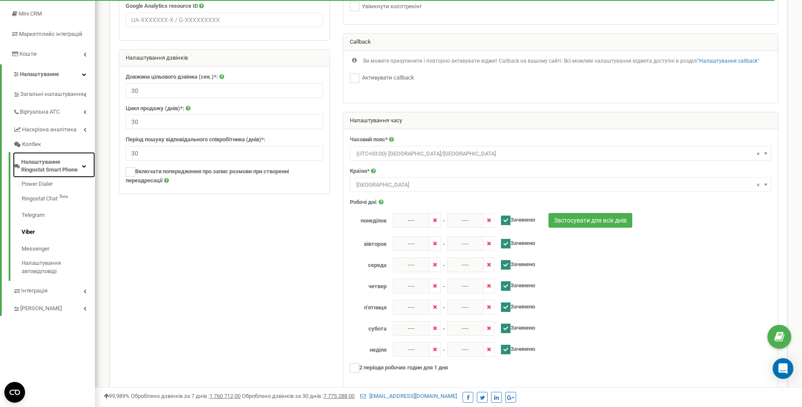 The height and width of the screenshot is (407, 802). Describe the element at coordinates (54, 165) in the screenshot. I see `a: Налаштування Ringostat Smart Phone` at that location.